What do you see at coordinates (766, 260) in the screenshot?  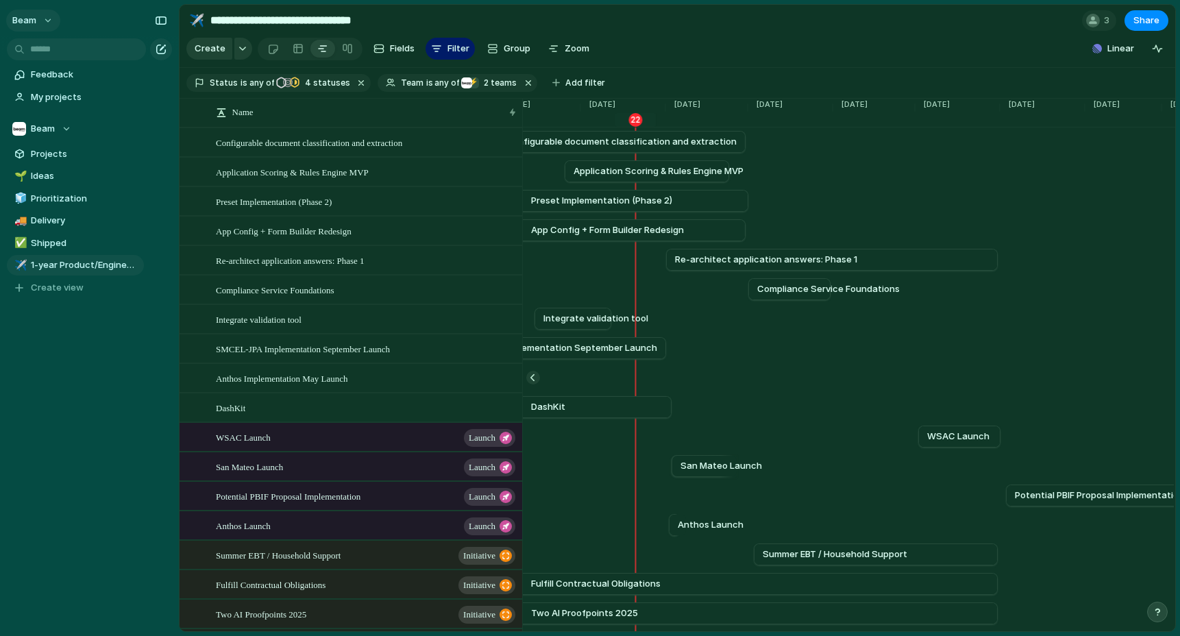 I see `span: Re-architect application answers: Phase 1` at bounding box center [766, 260].